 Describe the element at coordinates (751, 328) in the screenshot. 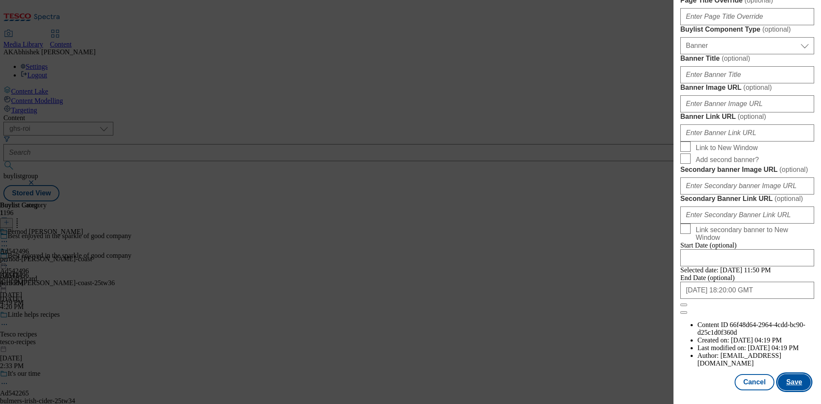

I see `span: 66f48d64-2964-4cdd-bc90-d25c1d0f360d` at that location.